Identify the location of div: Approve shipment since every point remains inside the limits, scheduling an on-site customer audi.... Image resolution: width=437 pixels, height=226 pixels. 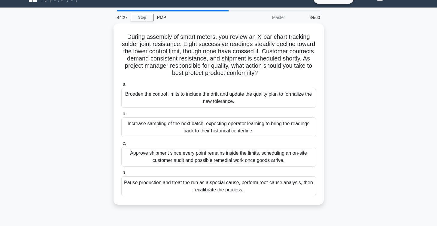
(219, 157).